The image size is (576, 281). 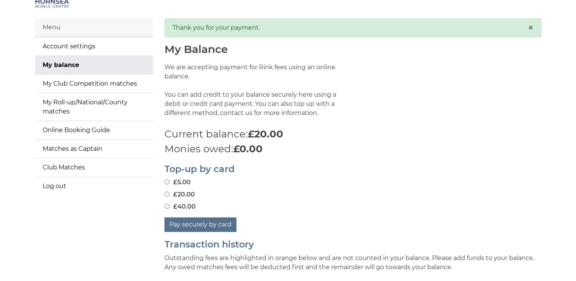 I want to click on div: Menu, so click(x=94, y=27).